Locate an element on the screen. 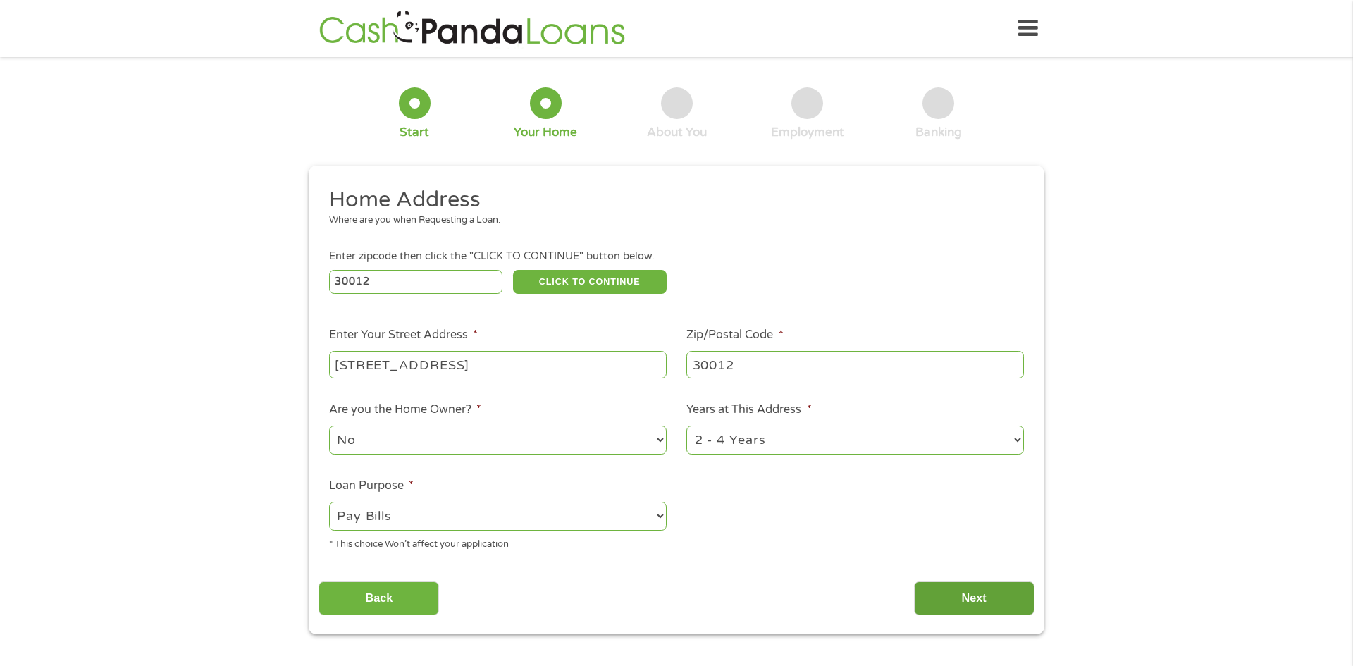 This screenshot has width=1353, height=666. button: CLICK TO CONTINUE is located at coordinates (590, 282).